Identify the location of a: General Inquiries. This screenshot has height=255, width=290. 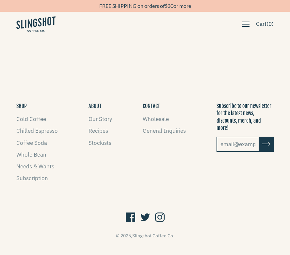
(164, 131).